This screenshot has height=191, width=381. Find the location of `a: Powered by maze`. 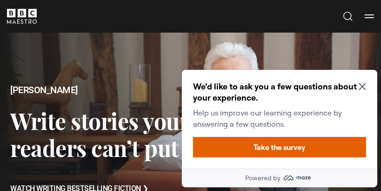

a: Powered by maze is located at coordinates (102, 112).